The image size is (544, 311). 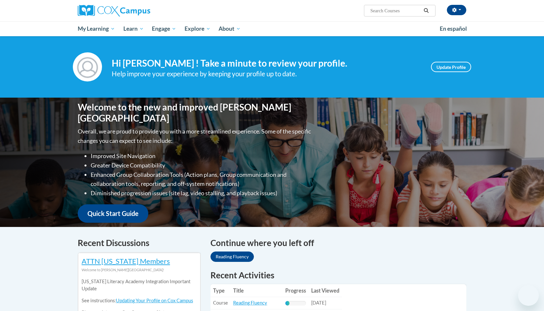 I want to click on th: Progress, so click(x=295, y=291).